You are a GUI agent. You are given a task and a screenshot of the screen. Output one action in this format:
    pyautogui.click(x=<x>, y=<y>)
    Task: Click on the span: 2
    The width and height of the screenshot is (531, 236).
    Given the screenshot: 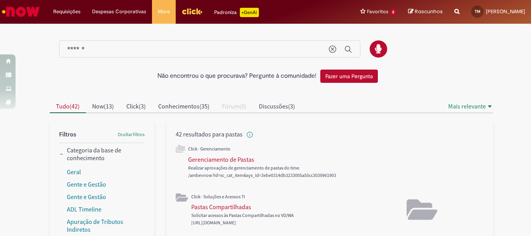 What is the action you would take?
    pyautogui.click(x=393, y=12)
    